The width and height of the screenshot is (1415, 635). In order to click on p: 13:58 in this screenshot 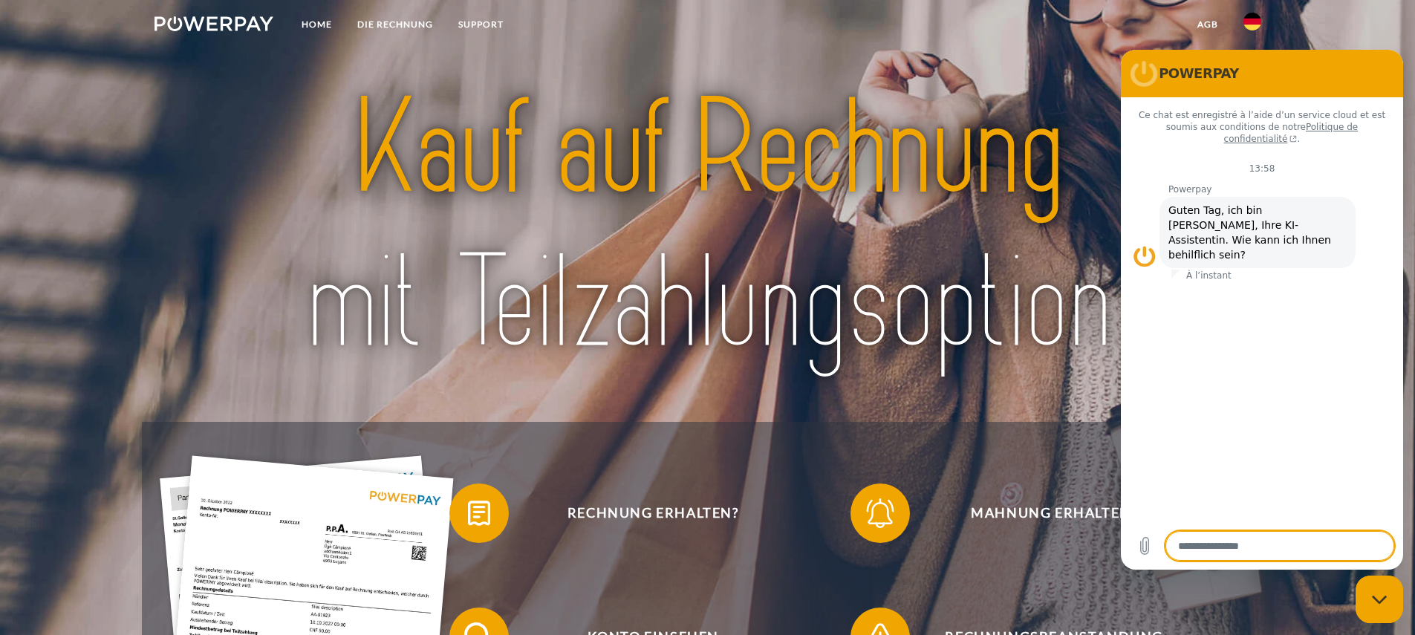, I will do `click(141, 119)`.